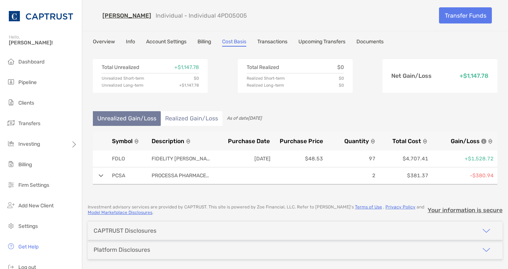 The width and height of the screenshot is (508, 269). Describe the element at coordinates (298, 159) in the screenshot. I see `p: $48.53` at that location.